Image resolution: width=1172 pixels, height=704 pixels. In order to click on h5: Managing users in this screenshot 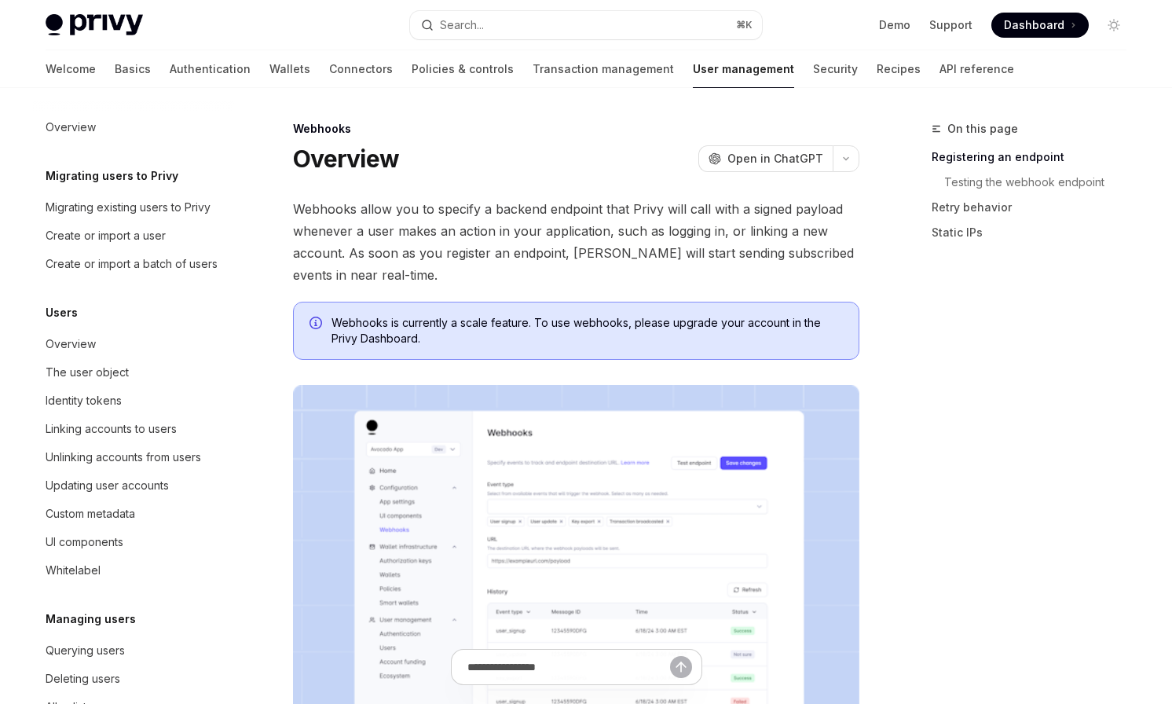, I will do `click(90, 619)`.